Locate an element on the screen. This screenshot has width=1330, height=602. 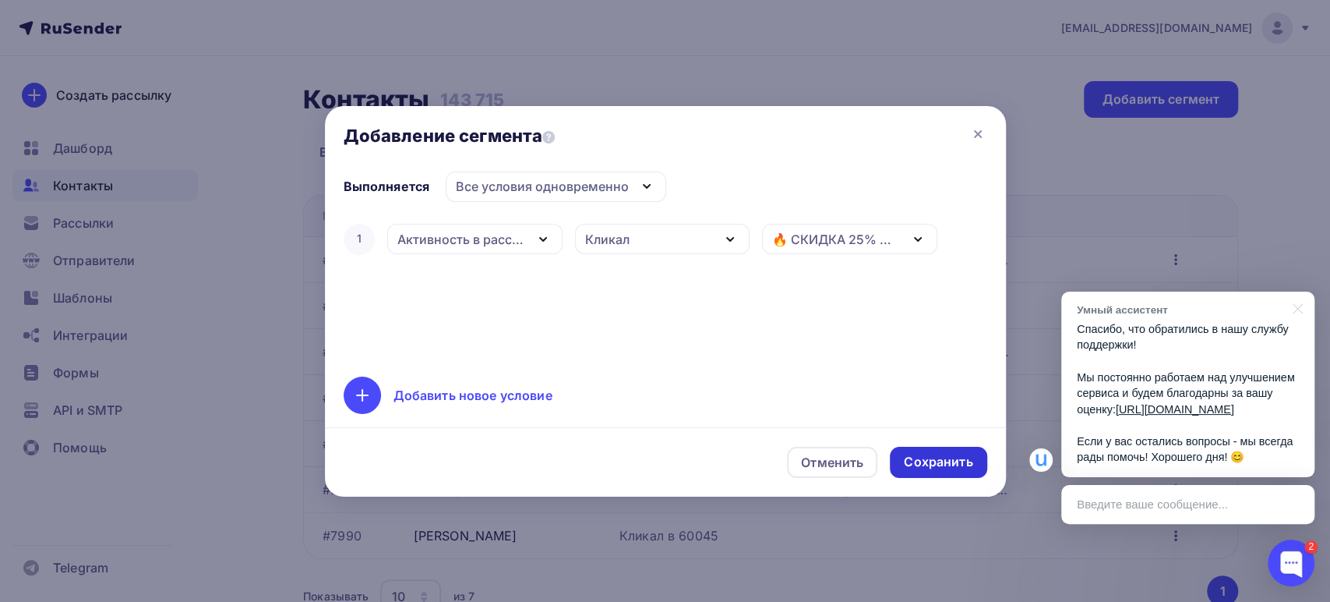
p: Спасибо, что обратились в нашу службу поддержки! Мы постоянно работаем над улучшением сервиса и б... is located at coordinates (1187, 393).